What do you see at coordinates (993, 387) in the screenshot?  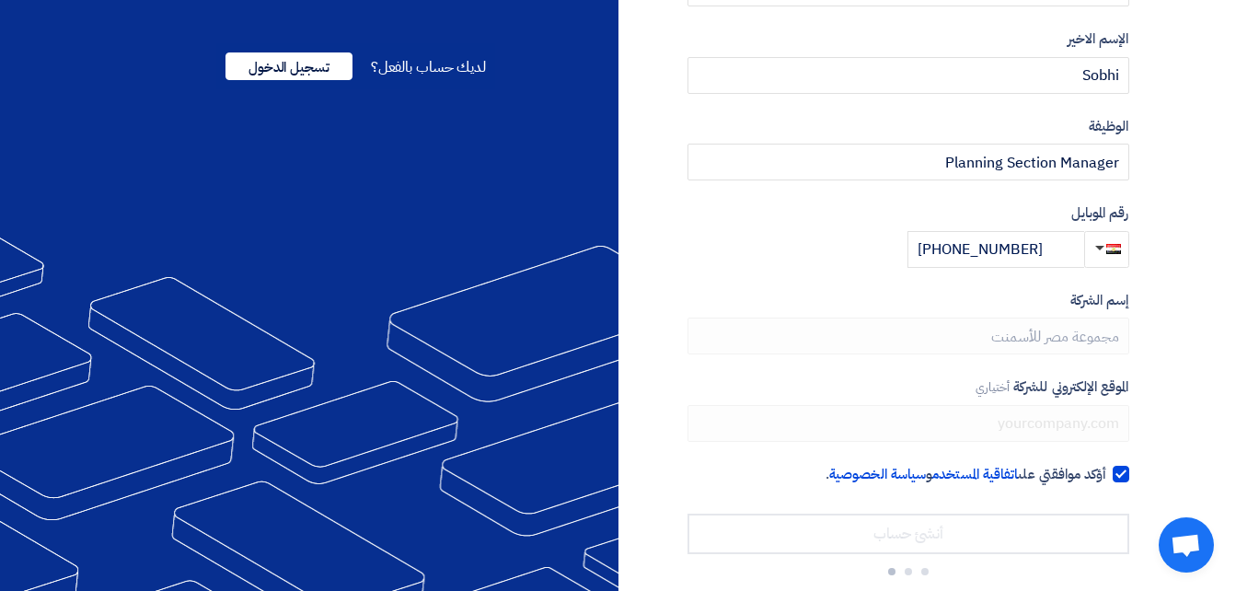 I see `span: أختياري` at bounding box center [993, 387].